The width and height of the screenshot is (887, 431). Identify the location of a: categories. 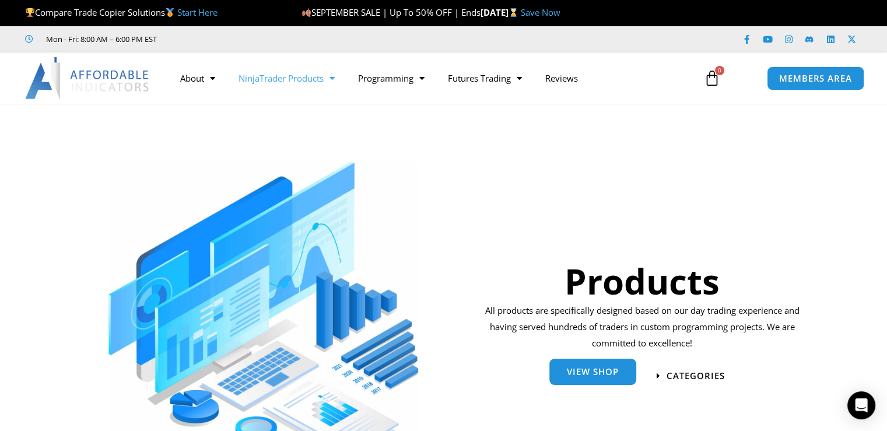
(691, 376).